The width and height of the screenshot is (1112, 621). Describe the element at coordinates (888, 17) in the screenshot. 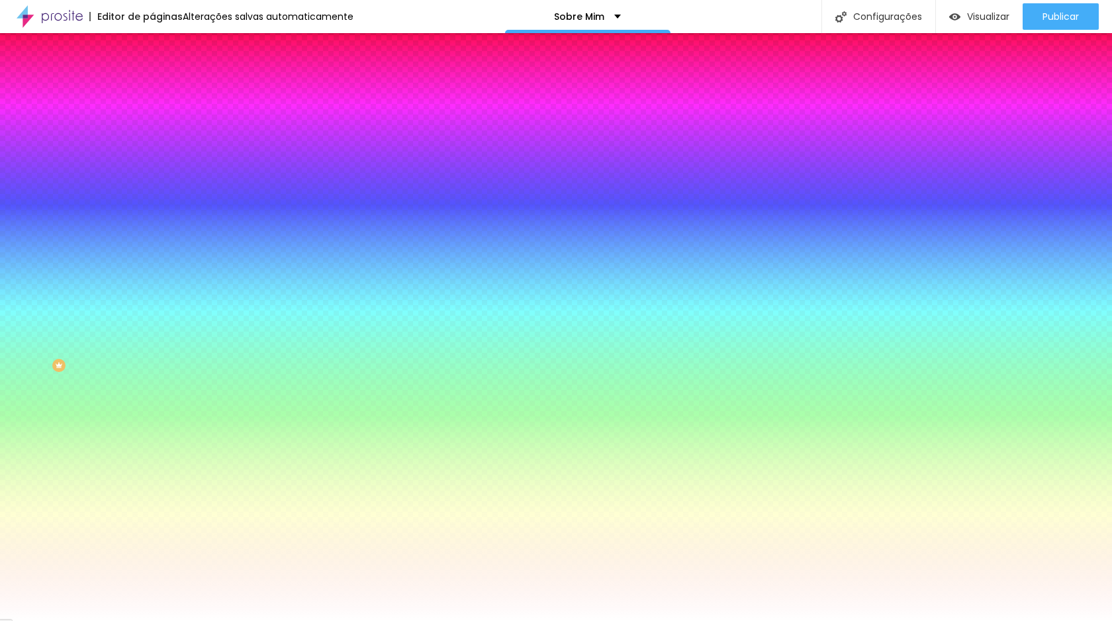

I see `font: Configurações` at that location.